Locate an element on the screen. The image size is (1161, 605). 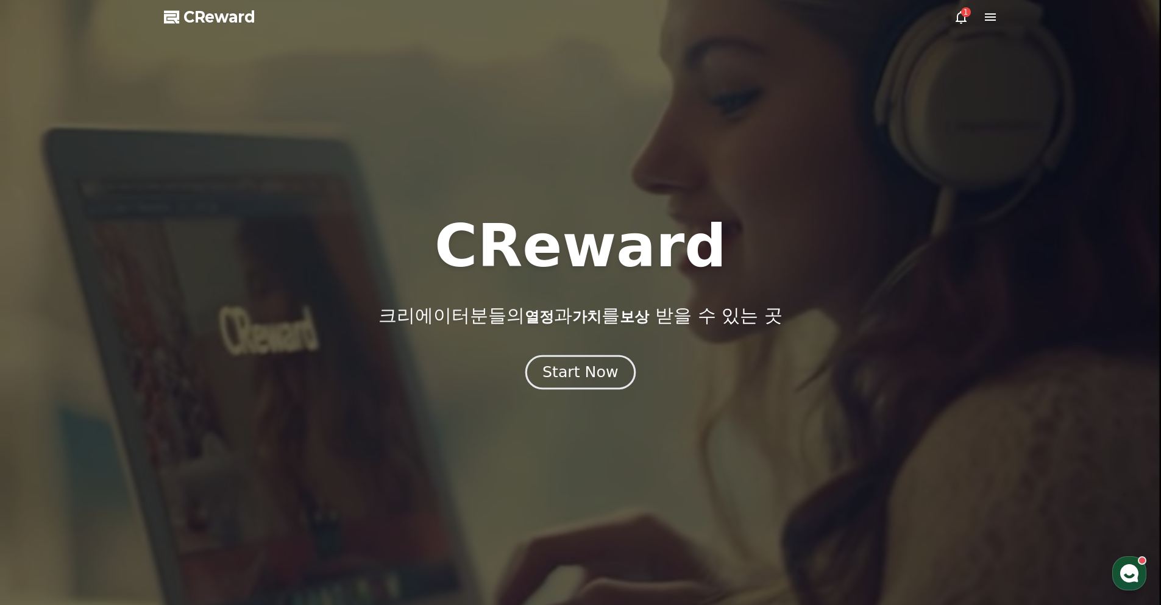
span: 홈 is located at coordinates (42, 410).